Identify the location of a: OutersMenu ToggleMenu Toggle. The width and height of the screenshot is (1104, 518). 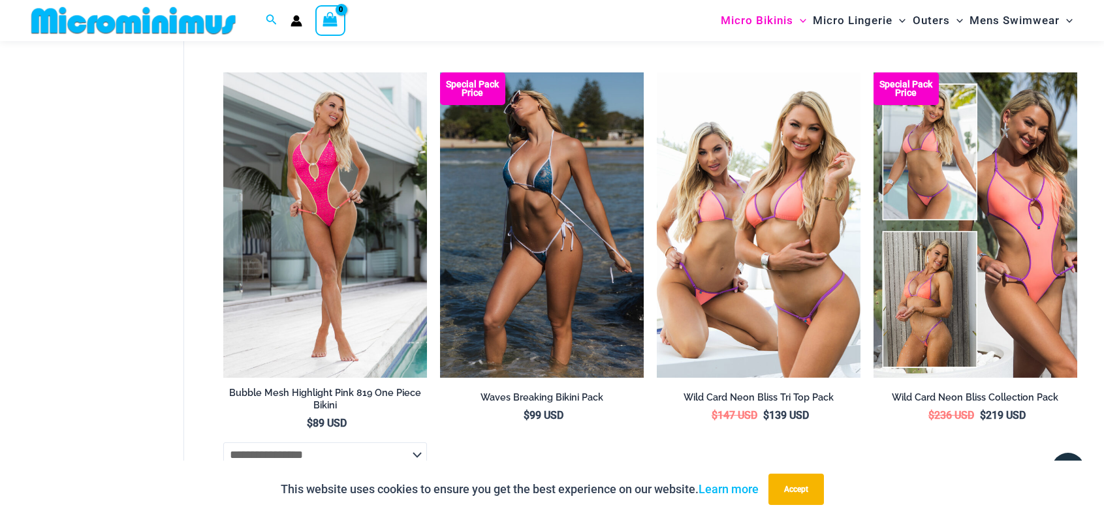
(938, 20).